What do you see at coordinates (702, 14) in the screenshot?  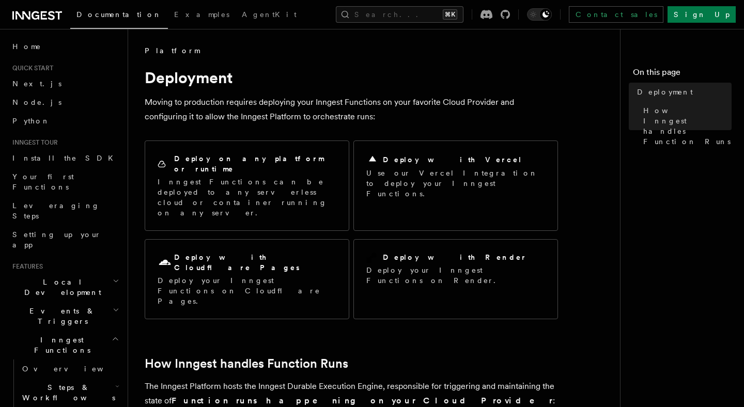 I see `a: Sign Up` at bounding box center [702, 14].